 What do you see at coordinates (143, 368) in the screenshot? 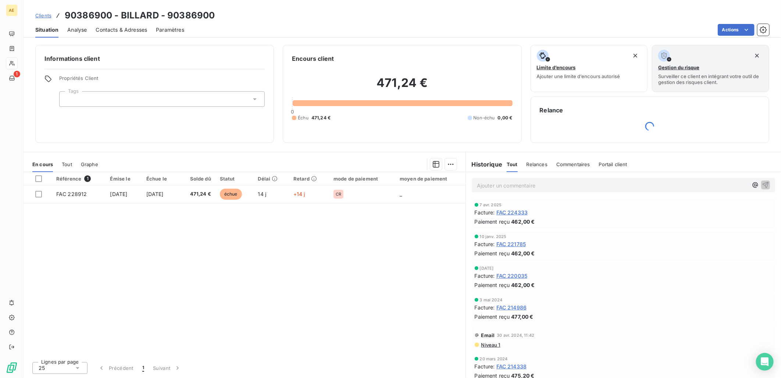
I see `button: 1` at bounding box center [143, 368].